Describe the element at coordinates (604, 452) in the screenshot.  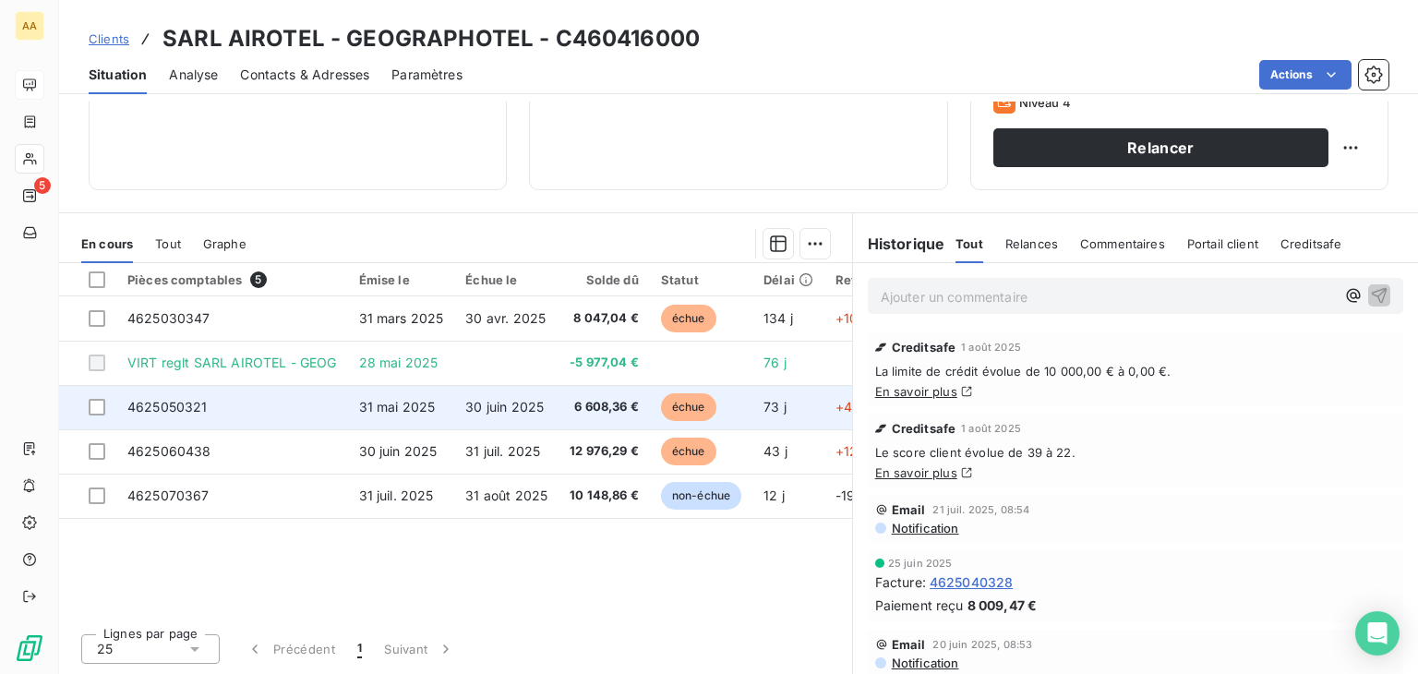
I see `span: 12 976,29 €` at that location.